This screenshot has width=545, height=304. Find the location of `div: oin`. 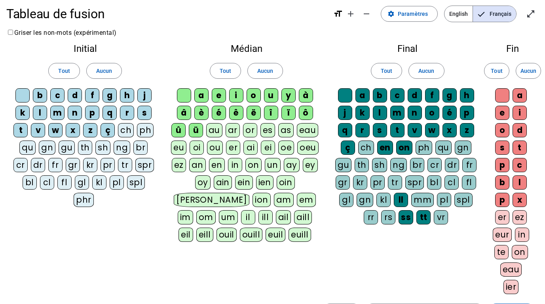

div: oin is located at coordinates (286, 182).